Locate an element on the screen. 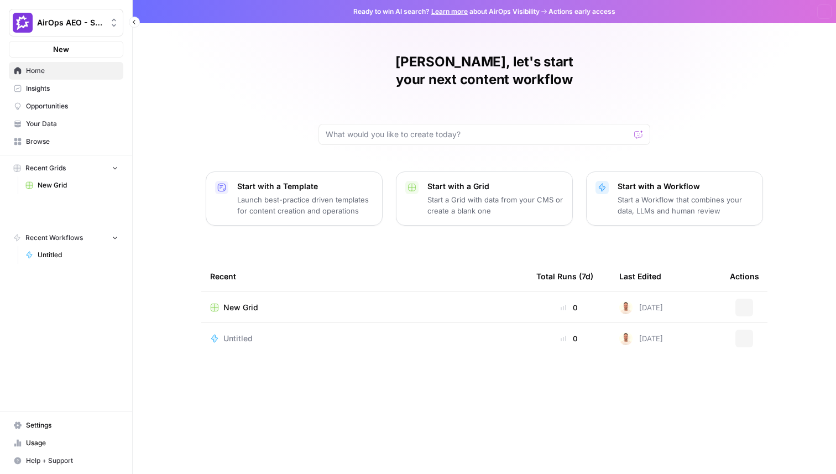 The height and width of the screenshot is (474, 836). img: AirOps AEO - Single Brand (Gong) Logo is located at coordinates (23, 23).